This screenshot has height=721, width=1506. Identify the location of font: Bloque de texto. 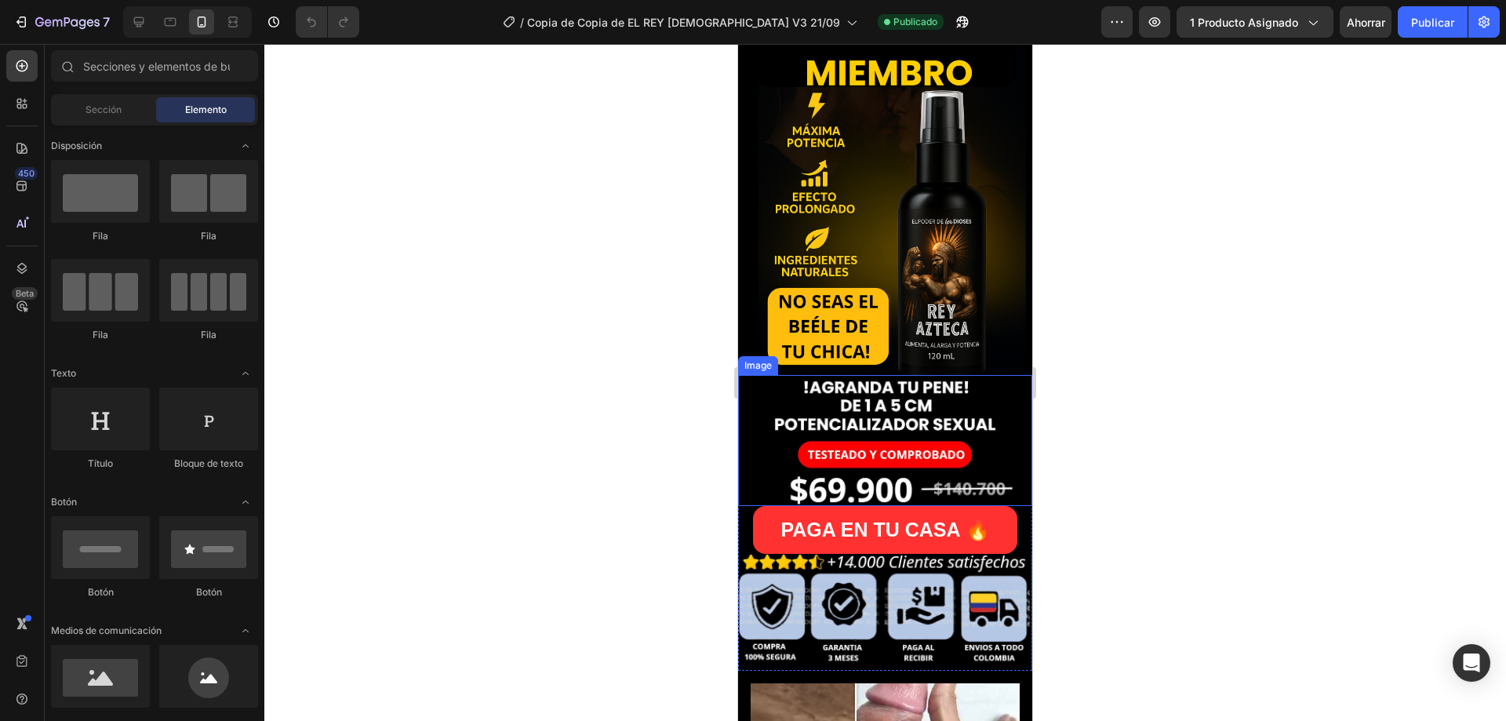
(209, 463).